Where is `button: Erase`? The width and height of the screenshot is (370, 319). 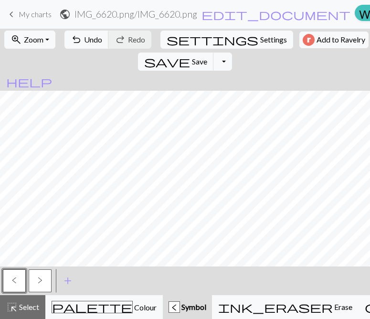
button: Erase is located at coordinates (285, 307).